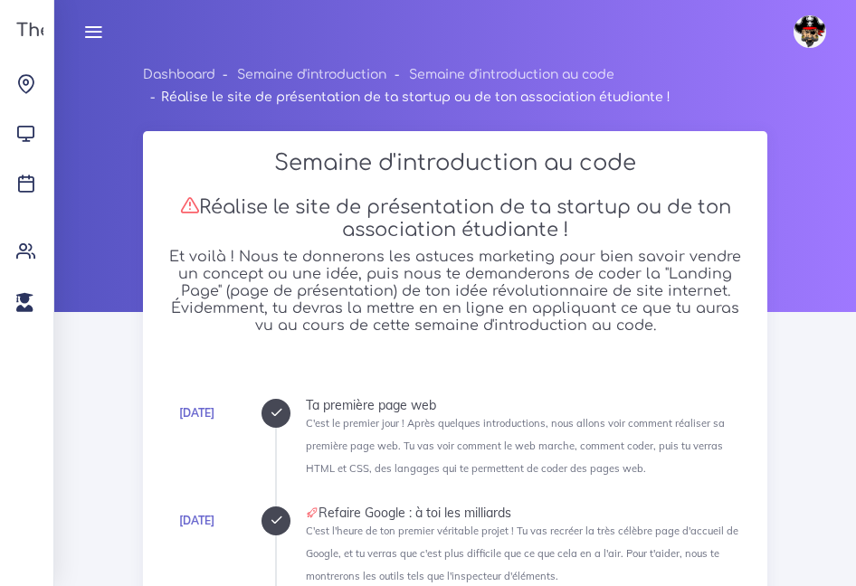  What do you see at coordinates (526, 513) in the screenshot?
I see `div: Refaire Google : à toi les milliards` at bounding box center [526, 513].